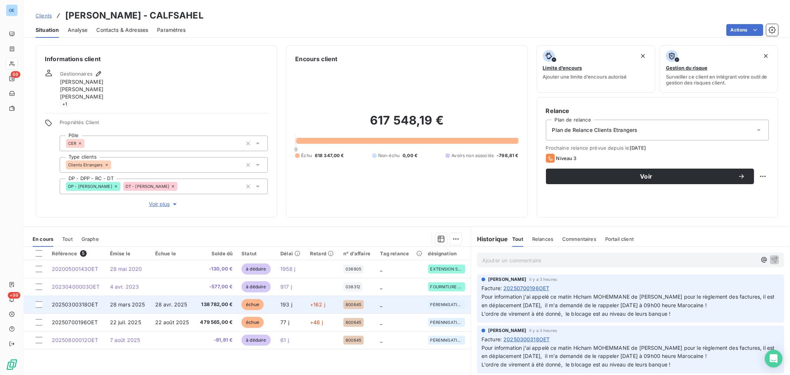 The height and width of the screenshot is (375, 790). I want to click on button: Actions, so click(744, 30).